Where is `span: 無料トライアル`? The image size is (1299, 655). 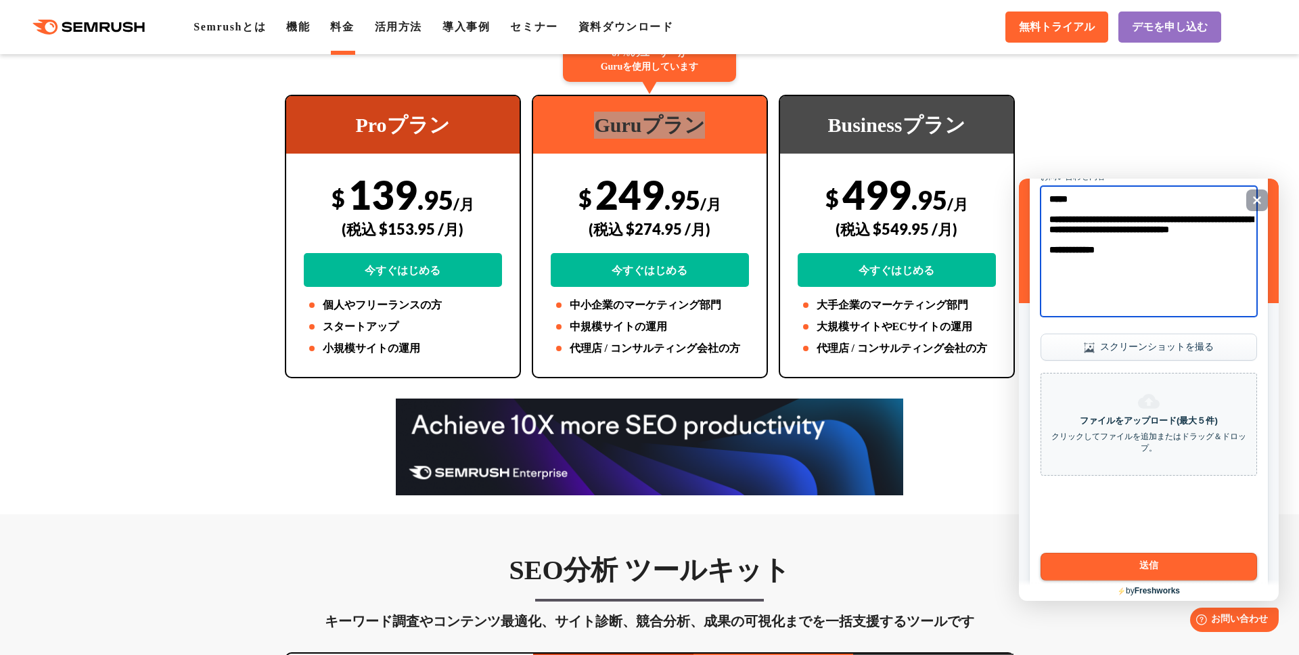 span: 無料トライアル is located at coordinates (1057, 27).